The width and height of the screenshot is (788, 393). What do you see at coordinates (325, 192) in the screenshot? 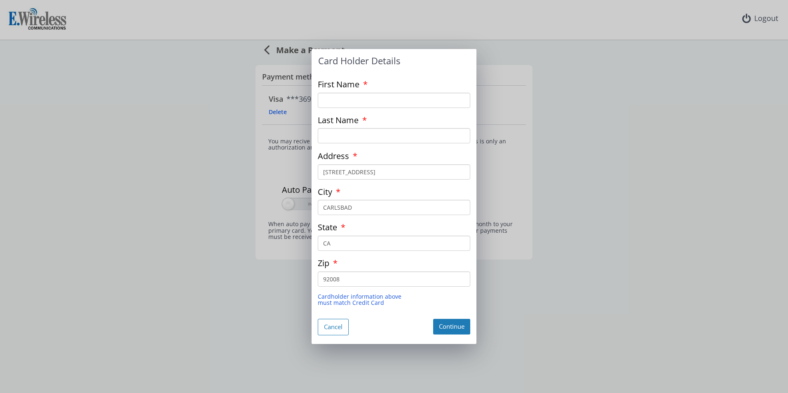
I see `span: City` at bounding box center [325, 192].